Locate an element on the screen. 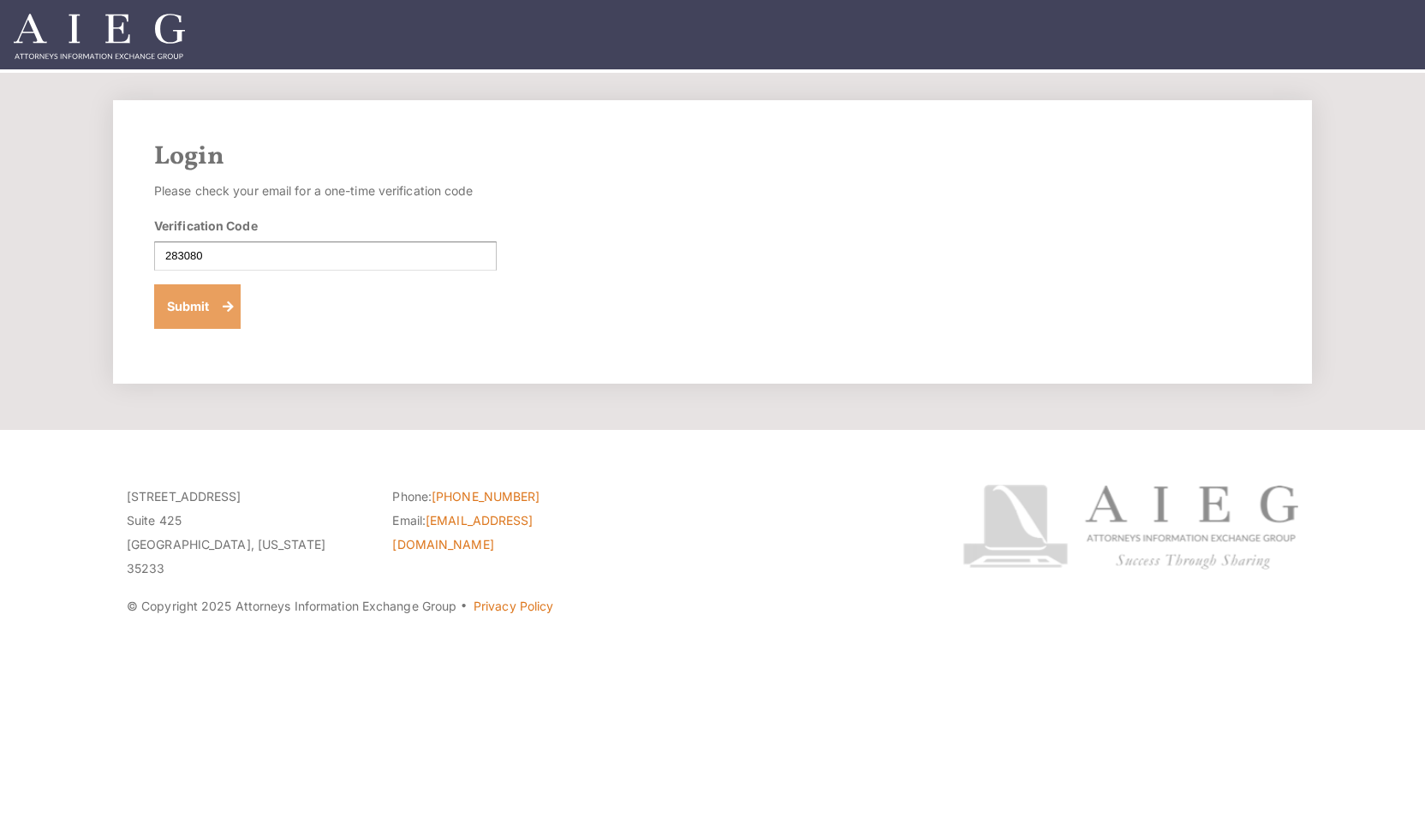 The height and width of the screenshot is (835, 1425). img: Attorneys Information Exchange Group is located at coordinates (99, 36).